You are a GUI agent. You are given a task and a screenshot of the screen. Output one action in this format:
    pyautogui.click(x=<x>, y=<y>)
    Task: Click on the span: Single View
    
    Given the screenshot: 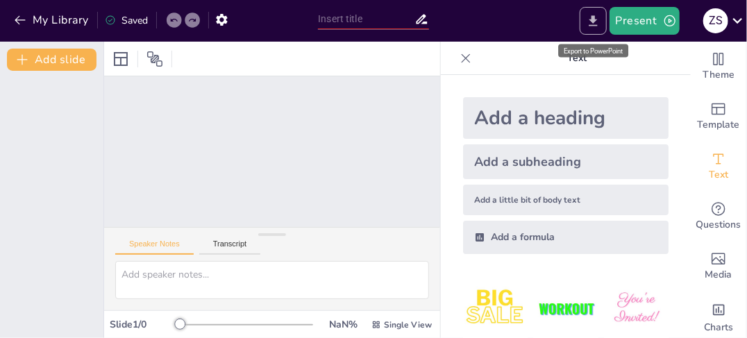 What is the action you would take?
    pyautogui.click(x=408, y=325)
    